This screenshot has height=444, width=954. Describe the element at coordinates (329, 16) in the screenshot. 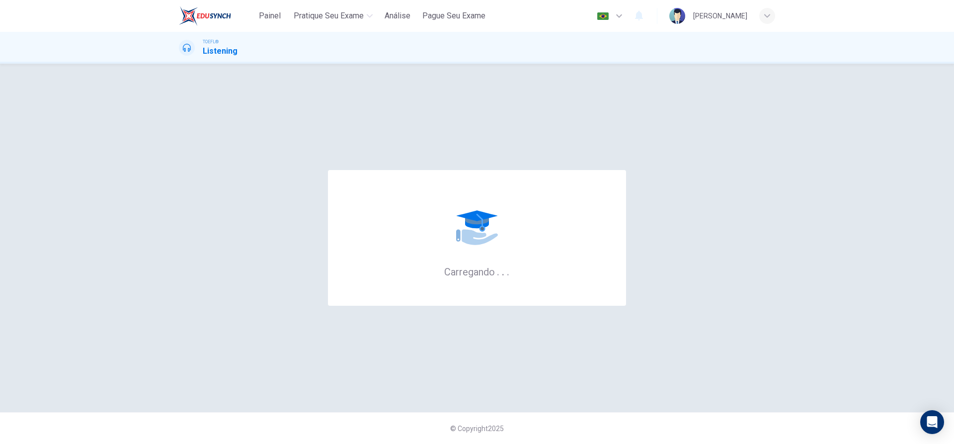

I see `span: Pratique seu exame` at that location.